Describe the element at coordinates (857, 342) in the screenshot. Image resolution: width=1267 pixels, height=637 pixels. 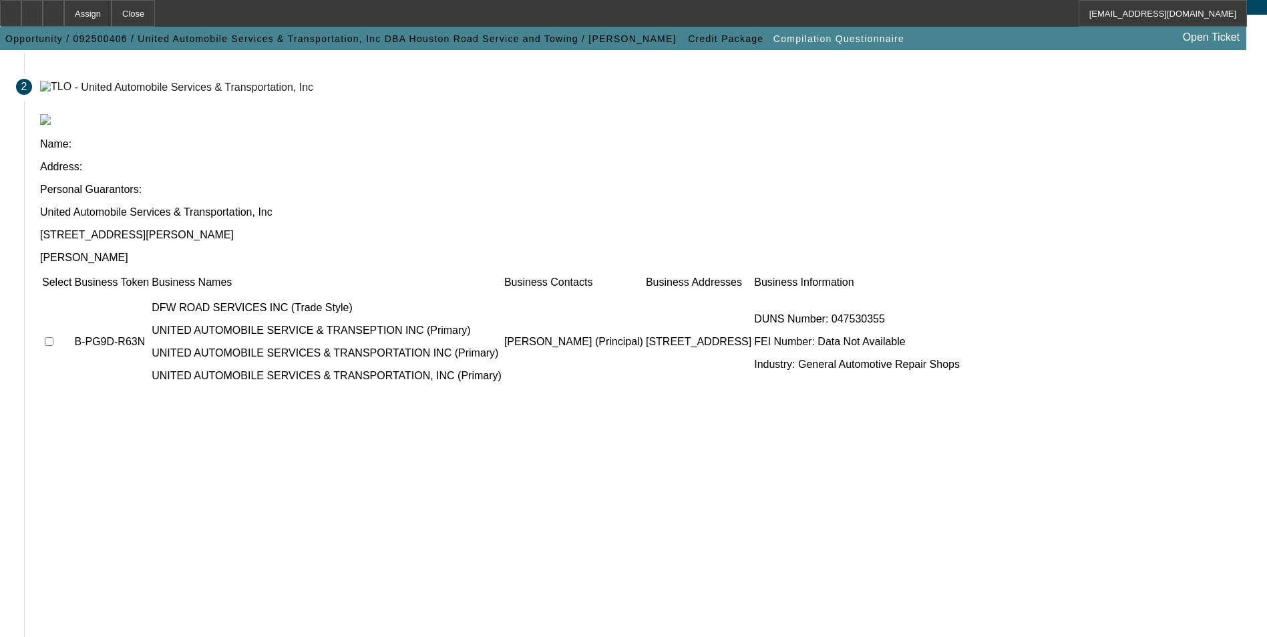
I see `p: FEI Number: Data Not Available` at that location.